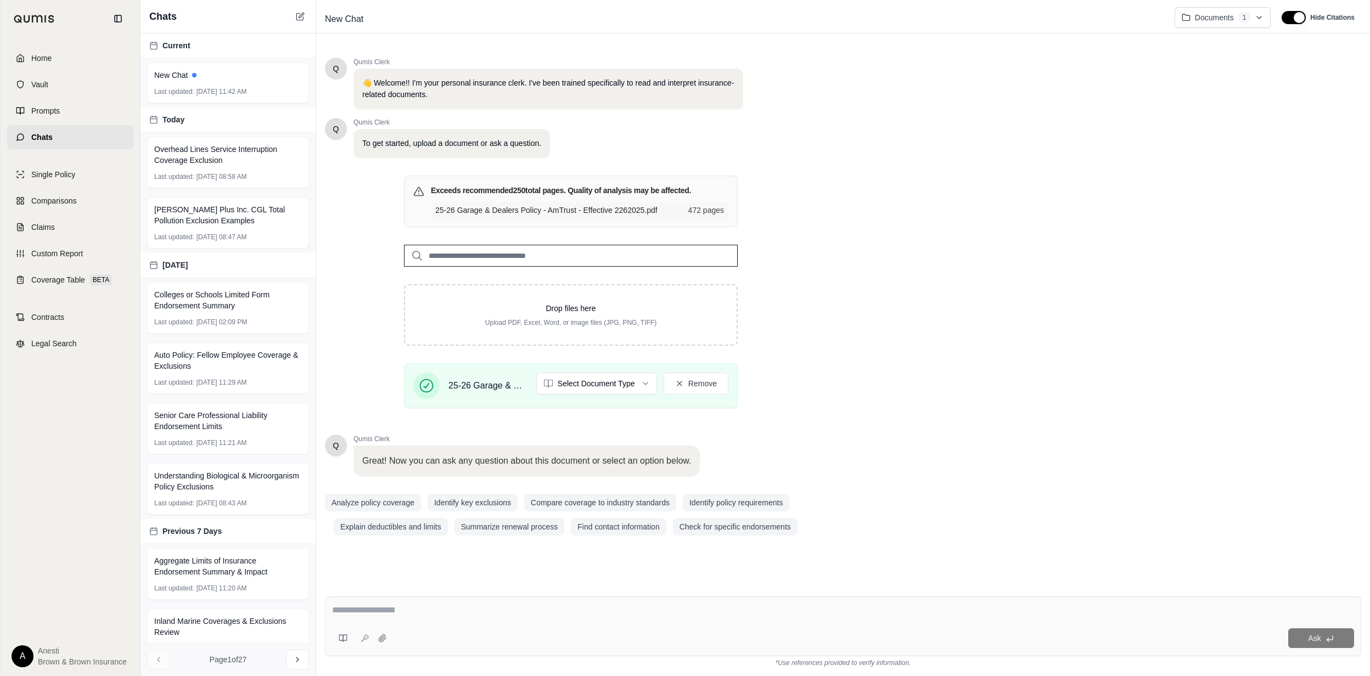  Describe the element at coordinates (70, 137) in the screenshot. I see `a: Chats` at that location.